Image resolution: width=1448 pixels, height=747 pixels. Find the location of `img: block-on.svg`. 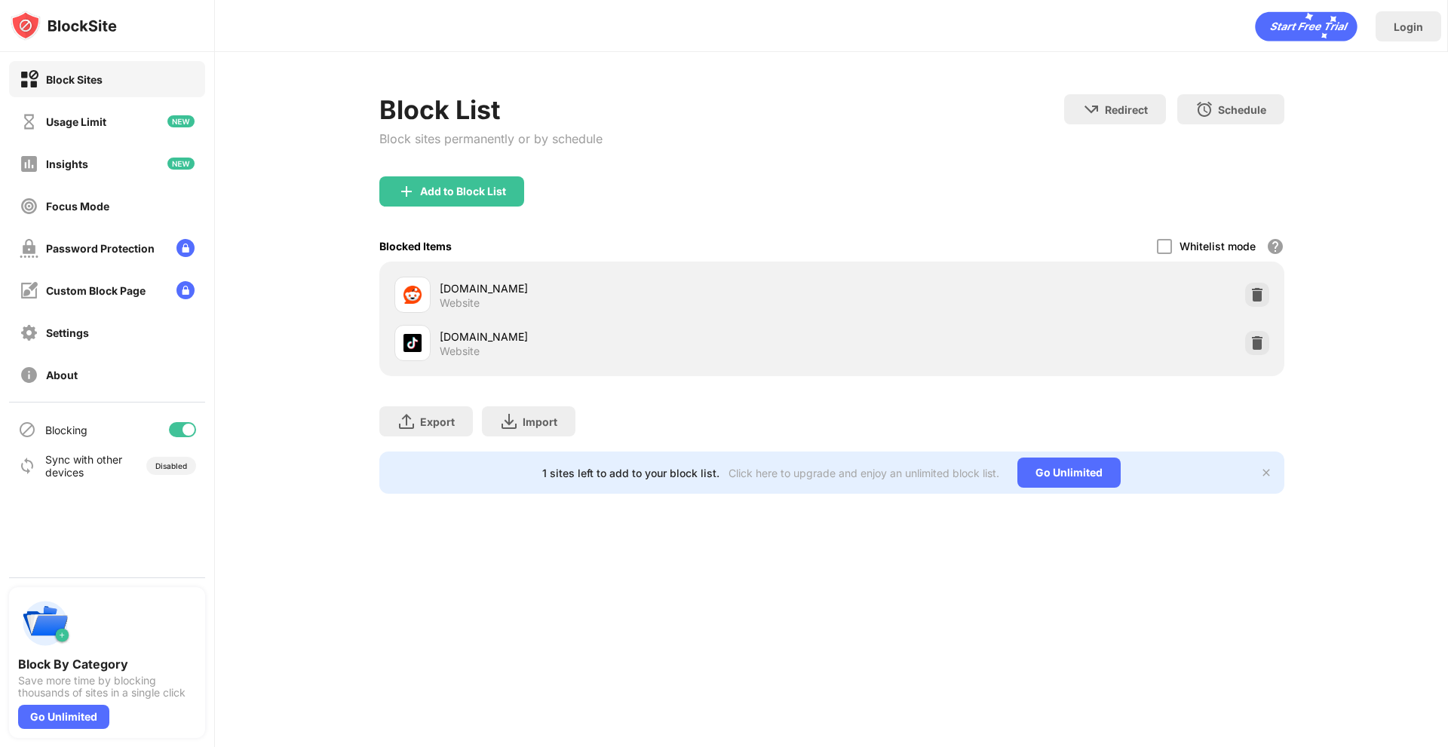

img: block-on.svg is located at coordinates (29, 79).